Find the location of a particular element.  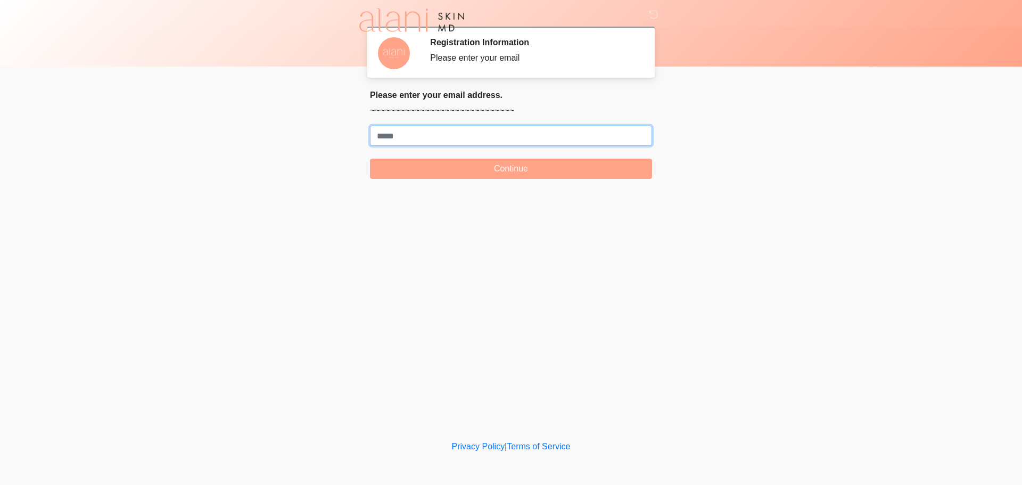

h2: Registration Information is located at coordinates (533, 42).